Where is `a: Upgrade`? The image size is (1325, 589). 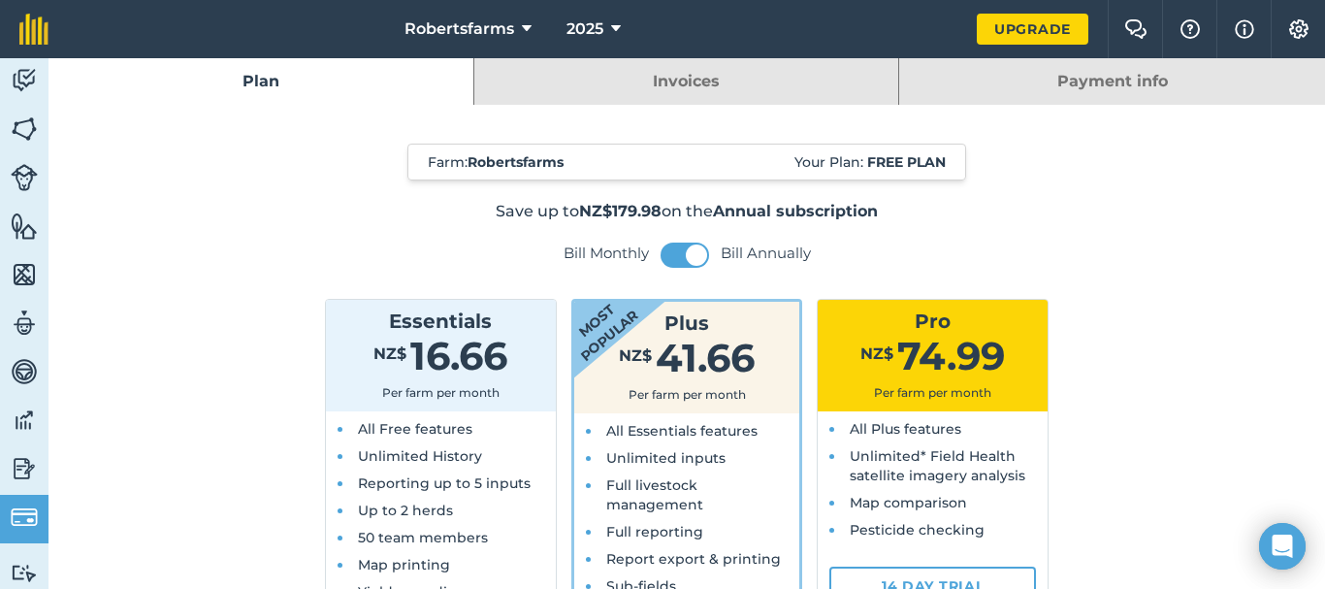 a: Upgrade is located at coordinates (1032, 29).